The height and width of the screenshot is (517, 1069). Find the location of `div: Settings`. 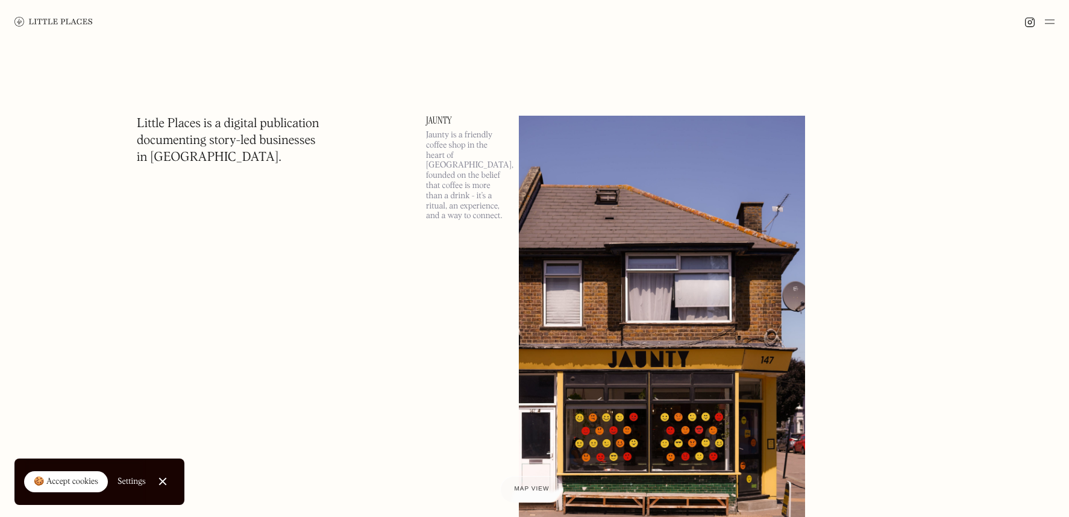

div: Settings is located at coordinates (131, 482).